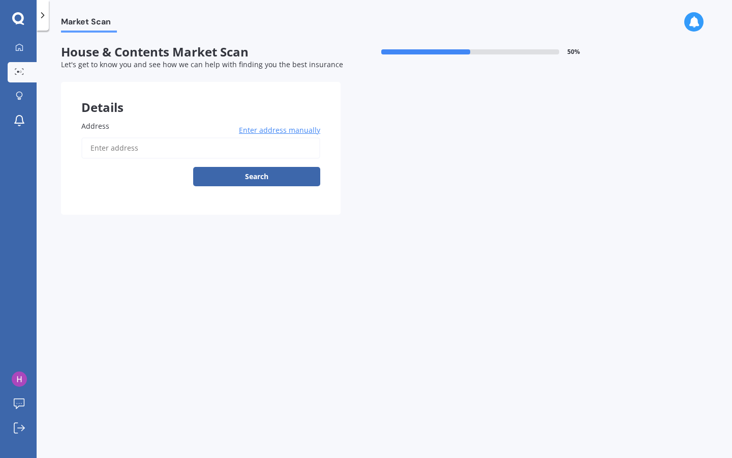 Image resolution: width=732 pixels, height=458 pixels. Describe the element at coordinates (574, 52) in the screenshot. I see `span: 50 %` at that location.